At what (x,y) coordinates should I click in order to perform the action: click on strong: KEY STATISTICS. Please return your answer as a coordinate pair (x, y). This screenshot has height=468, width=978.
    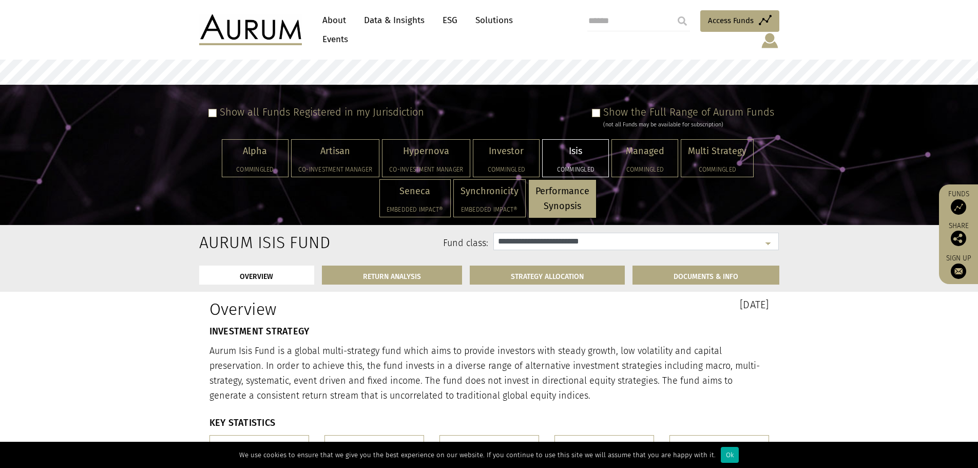
    Looking at the image, I should click on (242, 422).